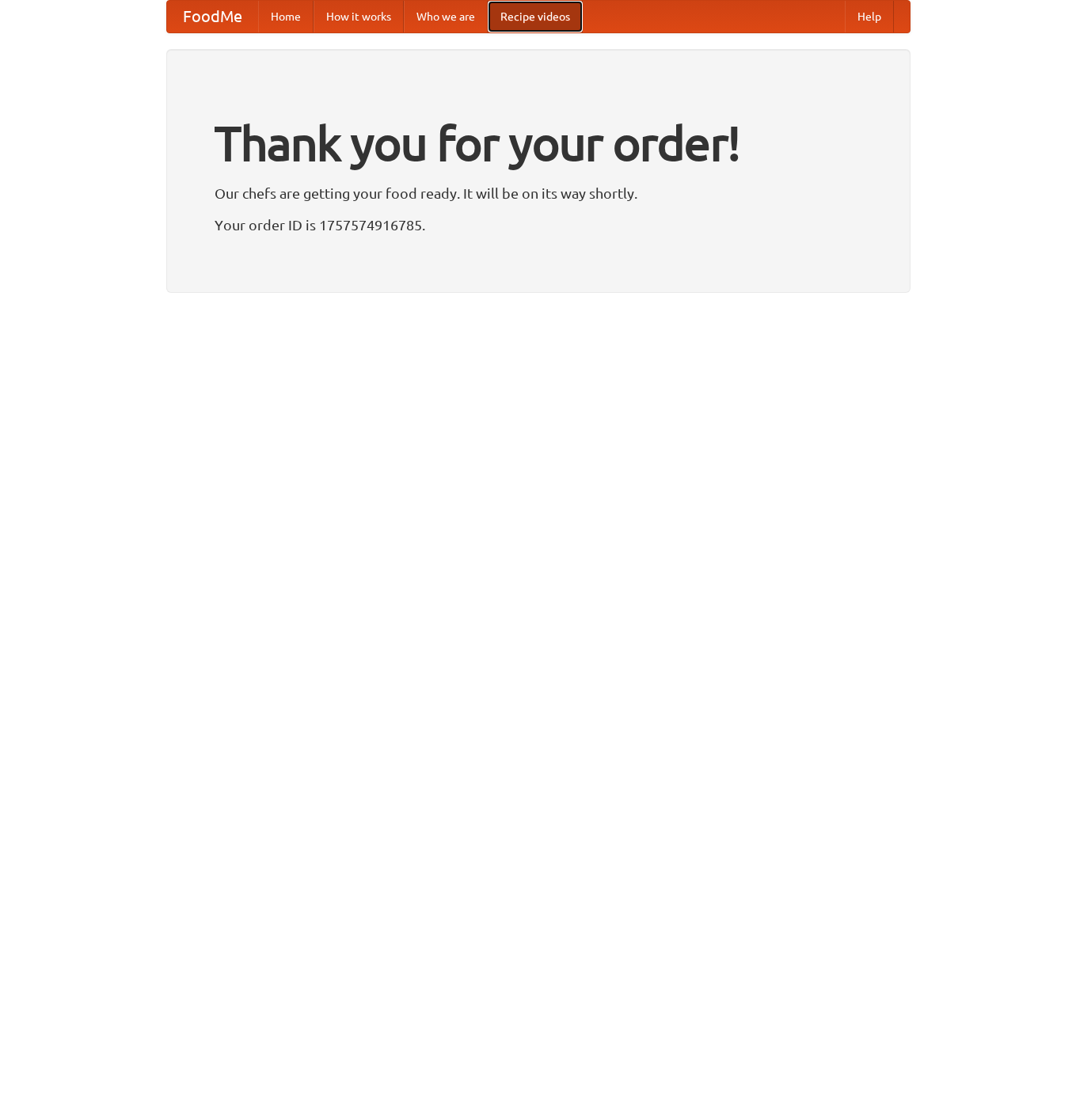 The image size is (1076, 1120). I want to click on a: Recipe videos, so click(536, 17).